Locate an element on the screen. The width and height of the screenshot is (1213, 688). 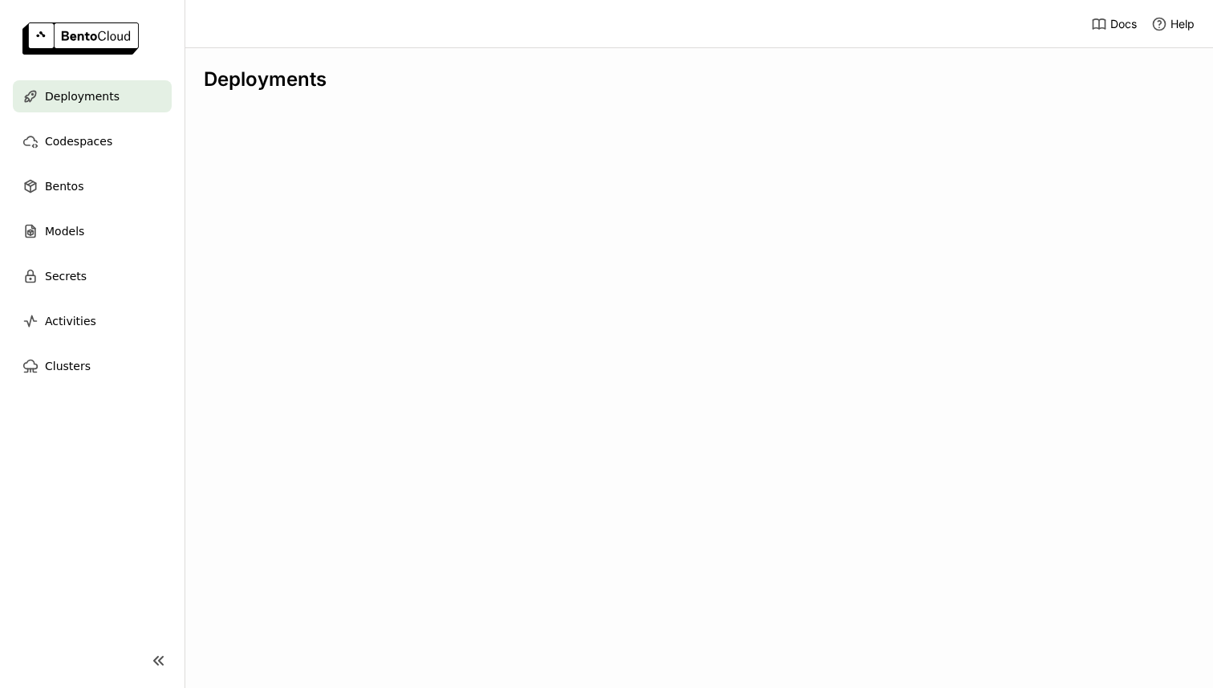
a: Clusters is located at coordinates (92, 366).